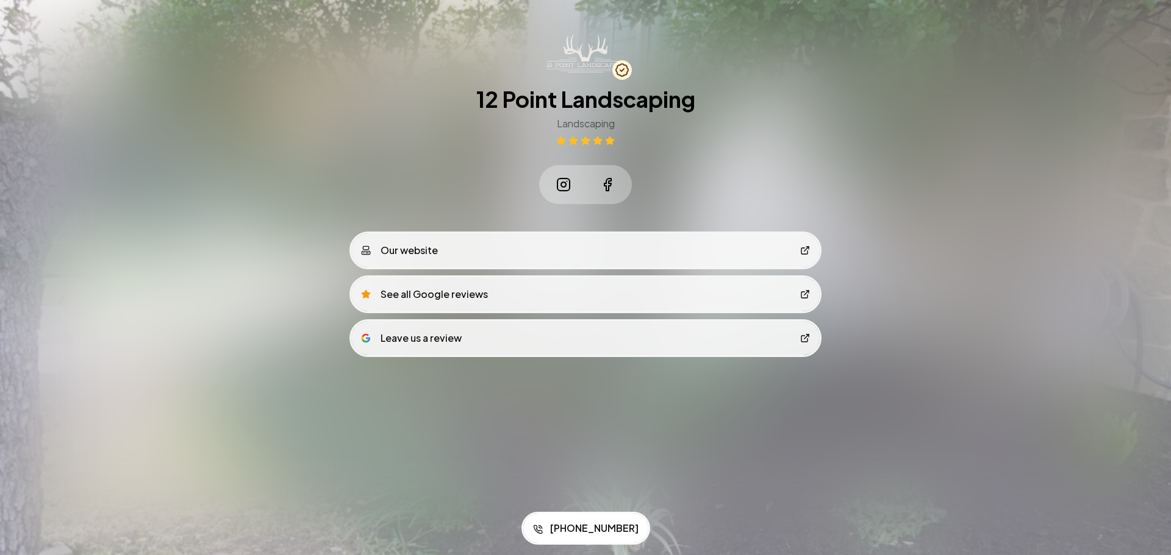 The height and width of the screenshot is (555, 1171). I want to click on a: Our website, so click(585, 251).